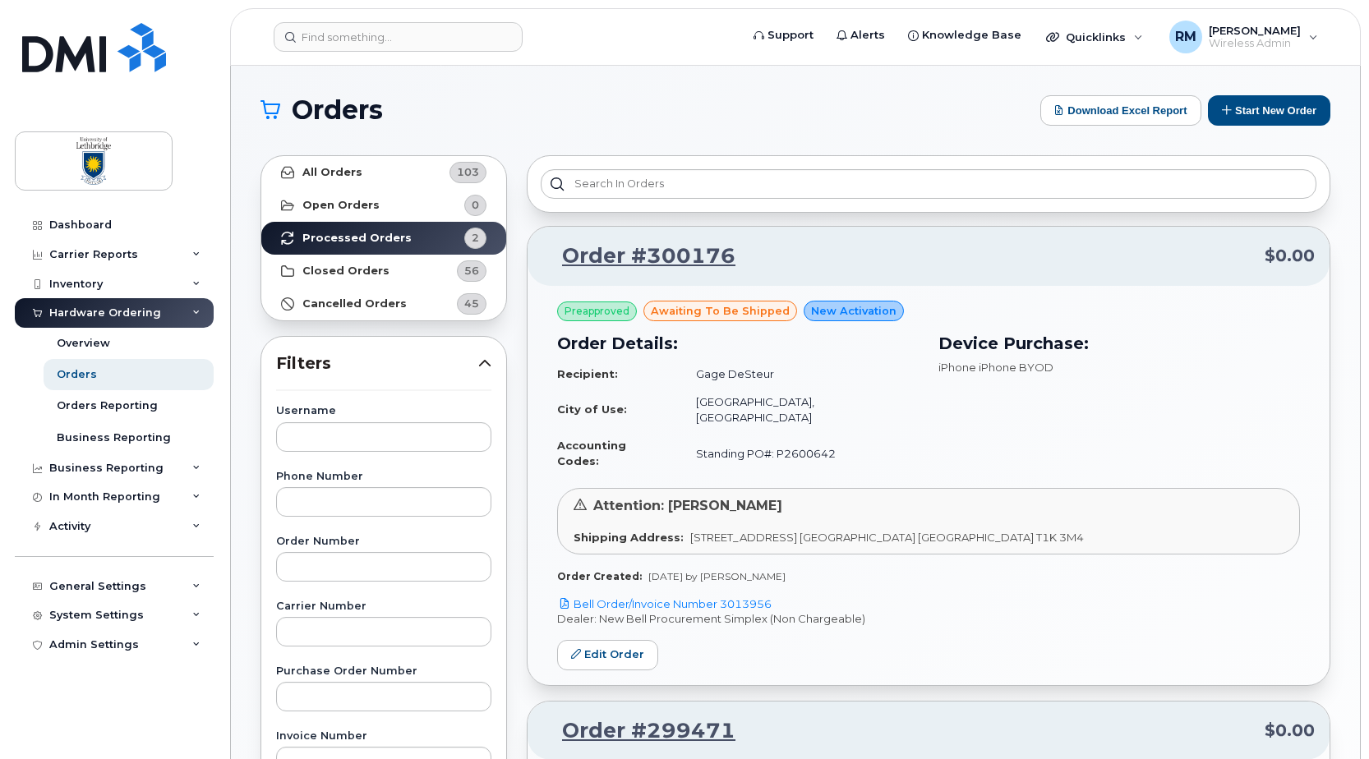 The height and width of the screenshot is (759, 1369). Describe the element at coordinates (475, 205) in the screenshot. I see `span: 0` at that location.